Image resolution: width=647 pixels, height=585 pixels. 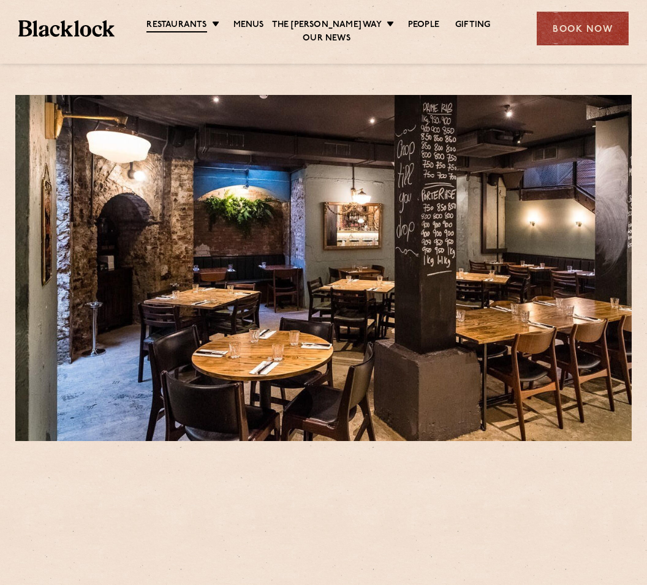 What do you see at coordinates (176, 26) in the screenshot?
I see `a: Restaurants` at bounding box center [176, 26].